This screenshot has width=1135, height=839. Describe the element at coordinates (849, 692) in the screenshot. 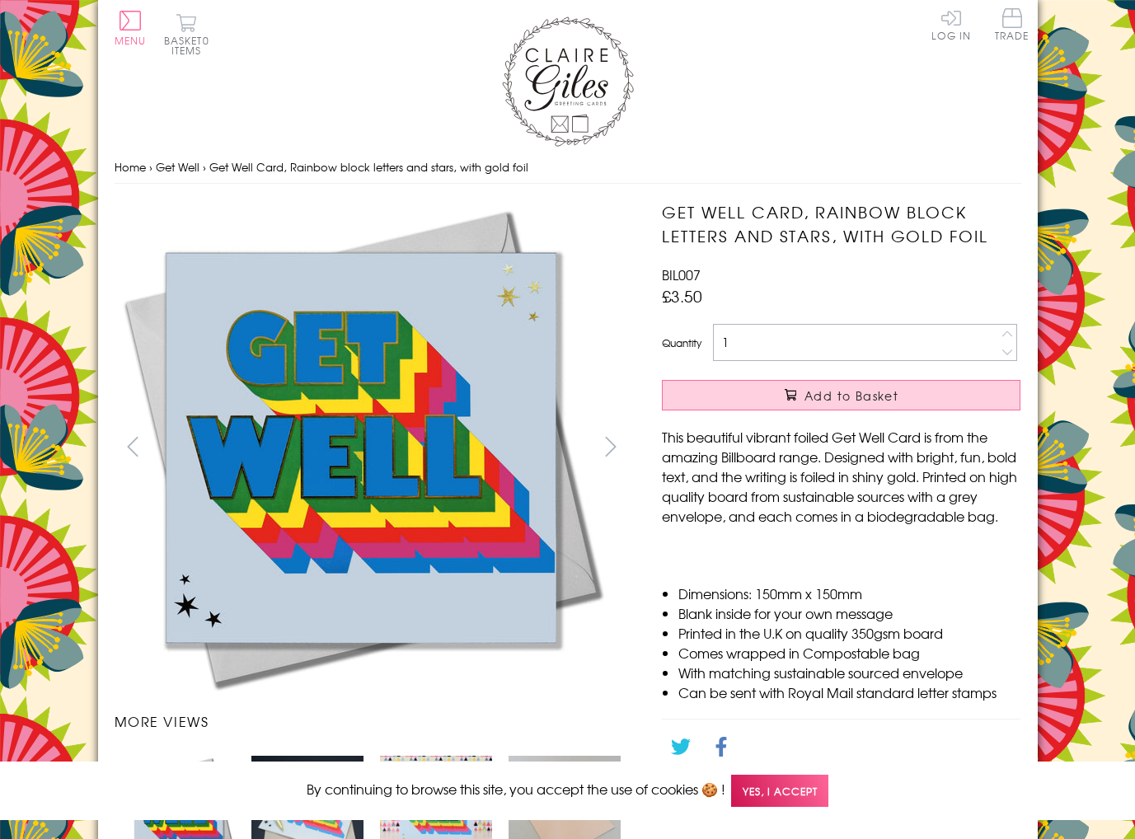

I see `li: Can be sent with Royal Mail standard letter stamps` at that location.